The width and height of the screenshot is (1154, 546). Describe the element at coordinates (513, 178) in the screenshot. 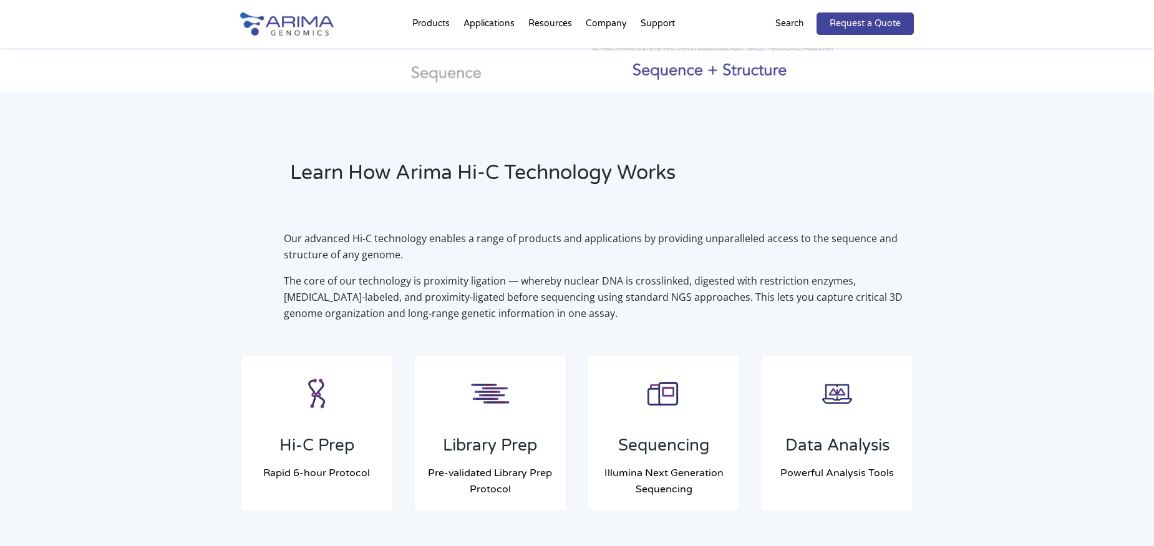

I see `h2: Learn How Arima Hi-C Technology Works` at that location.